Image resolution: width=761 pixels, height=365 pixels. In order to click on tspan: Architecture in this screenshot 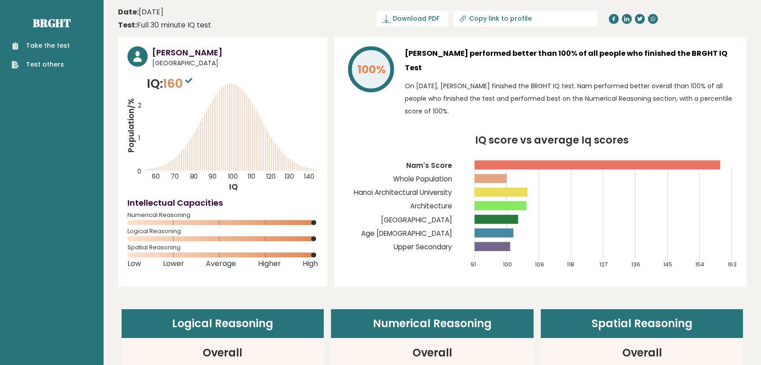, I will do `click(432, 206)`.